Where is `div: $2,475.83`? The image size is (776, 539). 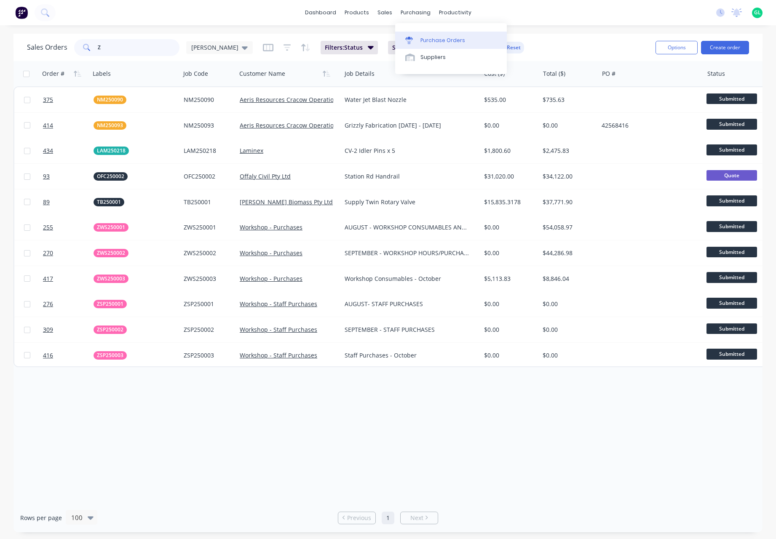
div: $2,475.83 is located at coordinates (568, 151).